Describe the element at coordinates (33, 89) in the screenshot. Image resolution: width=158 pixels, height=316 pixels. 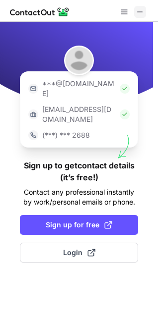
I see `img: https://contactout.com/extension/app/static/media/login-email-icon.f64bce713bb5cd1896fef81aa7b14a...` at that location.